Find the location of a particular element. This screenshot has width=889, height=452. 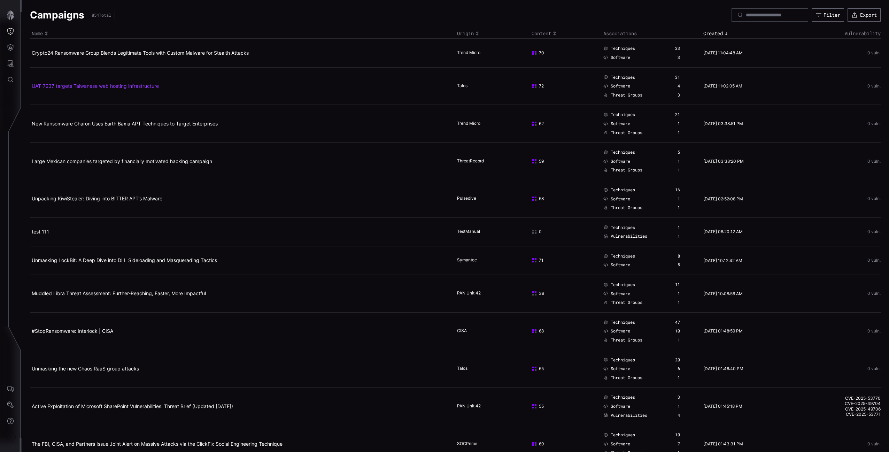

div: 69 is located at coordinates (563, 444).